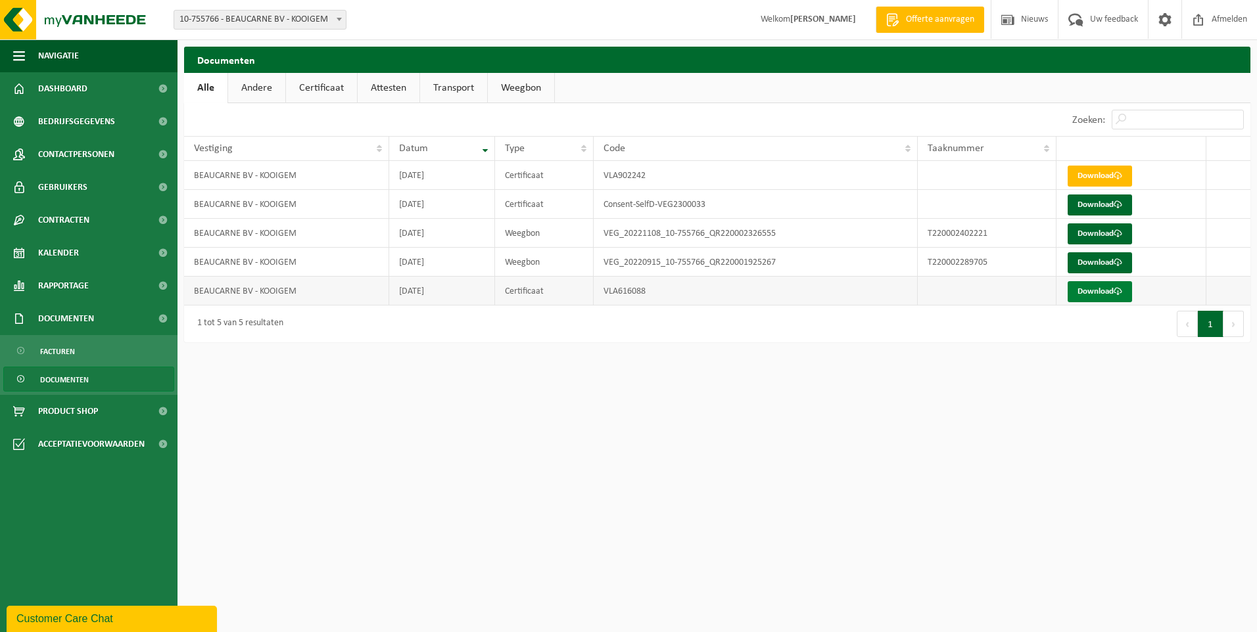 Image resolution: width=1257 pixels, height=632 pixels. I want to click on td: VEG_20220915_10-755766_QR220001925267, so click(756, 262).